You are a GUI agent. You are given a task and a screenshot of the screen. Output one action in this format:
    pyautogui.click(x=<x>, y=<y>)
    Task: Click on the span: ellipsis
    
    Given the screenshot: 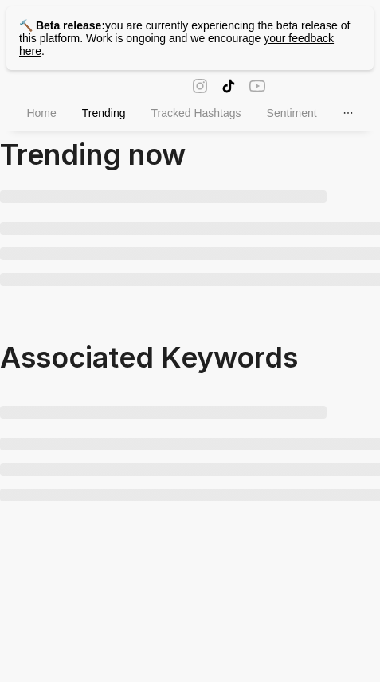 What is the action you would take?
    pyautogui.click(x=348, y=113)
    